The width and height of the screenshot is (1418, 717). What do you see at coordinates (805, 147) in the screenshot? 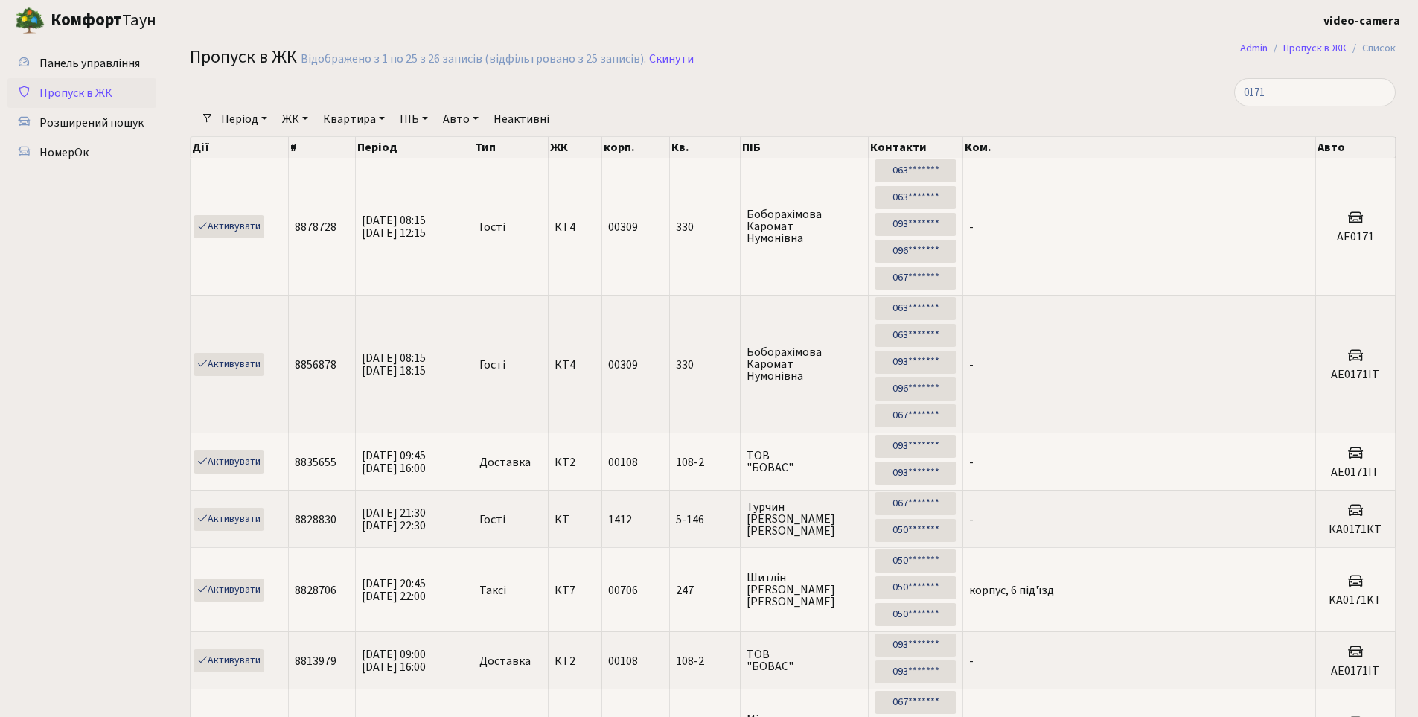
I see `th: ПІБ` at bounding box center [805, 147].